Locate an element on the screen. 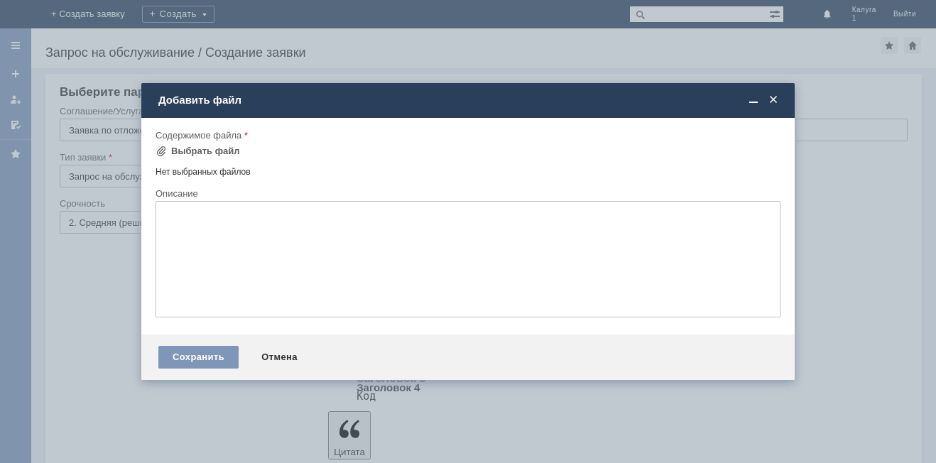 The height and width of the screenshot is (463, 936). div: Здравствуйте. is located at coordinates (107, 11).